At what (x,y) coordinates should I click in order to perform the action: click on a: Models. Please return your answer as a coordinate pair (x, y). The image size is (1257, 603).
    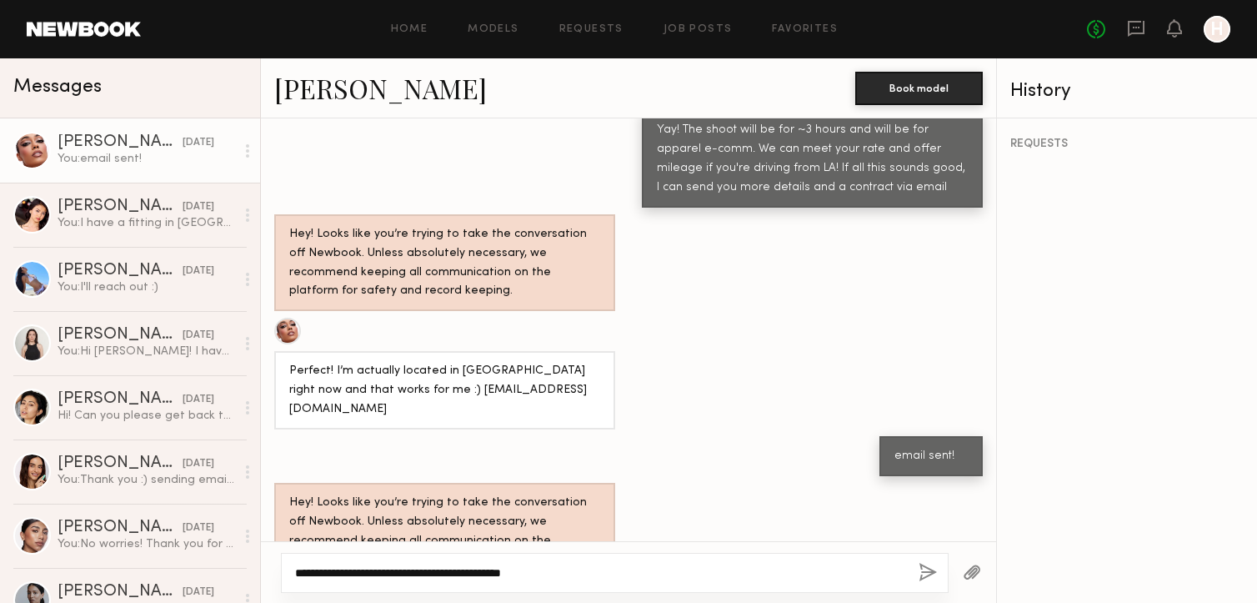
    Looking at the image, I should click on (493, 29).